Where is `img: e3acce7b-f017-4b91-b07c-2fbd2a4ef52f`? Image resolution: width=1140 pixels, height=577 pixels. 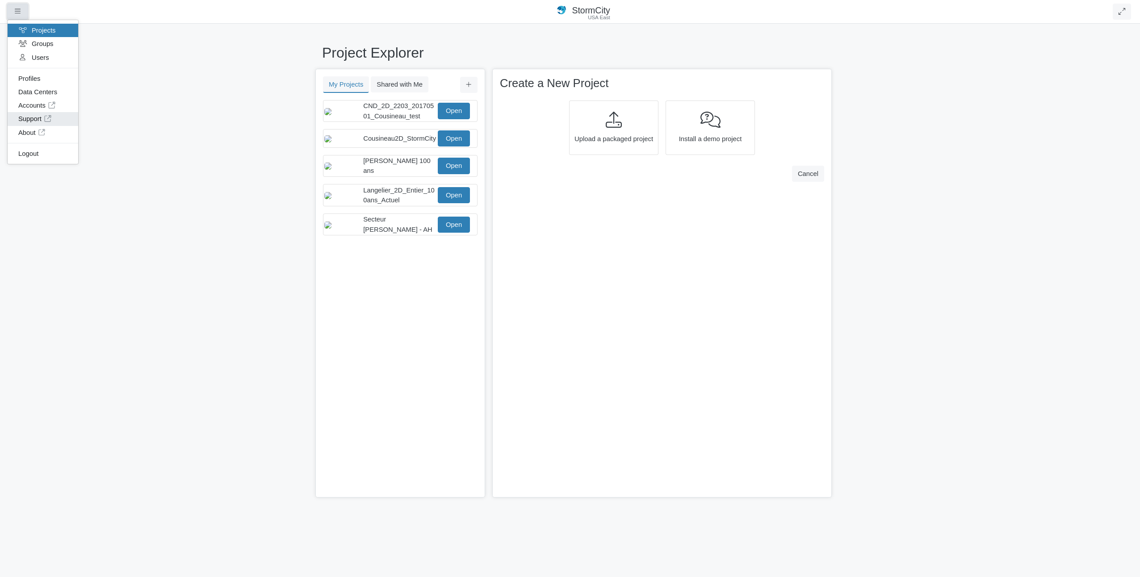 img: e3acce7b-f017-4b91-b07c-2fbd2a4ef52f is located at coordinates (328, 225).